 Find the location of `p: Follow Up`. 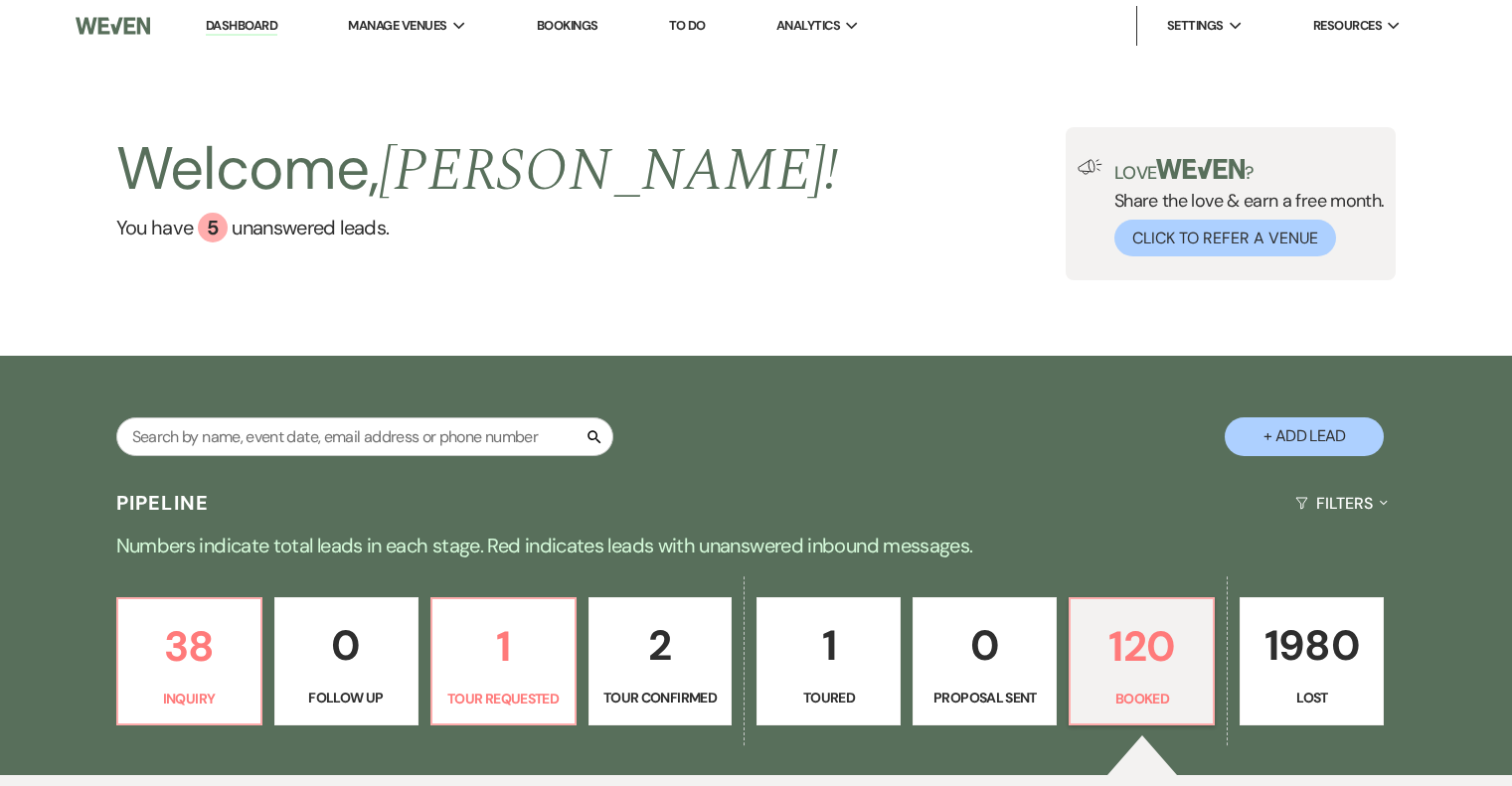

p: Follow Up is located at coordinates (346, 698).